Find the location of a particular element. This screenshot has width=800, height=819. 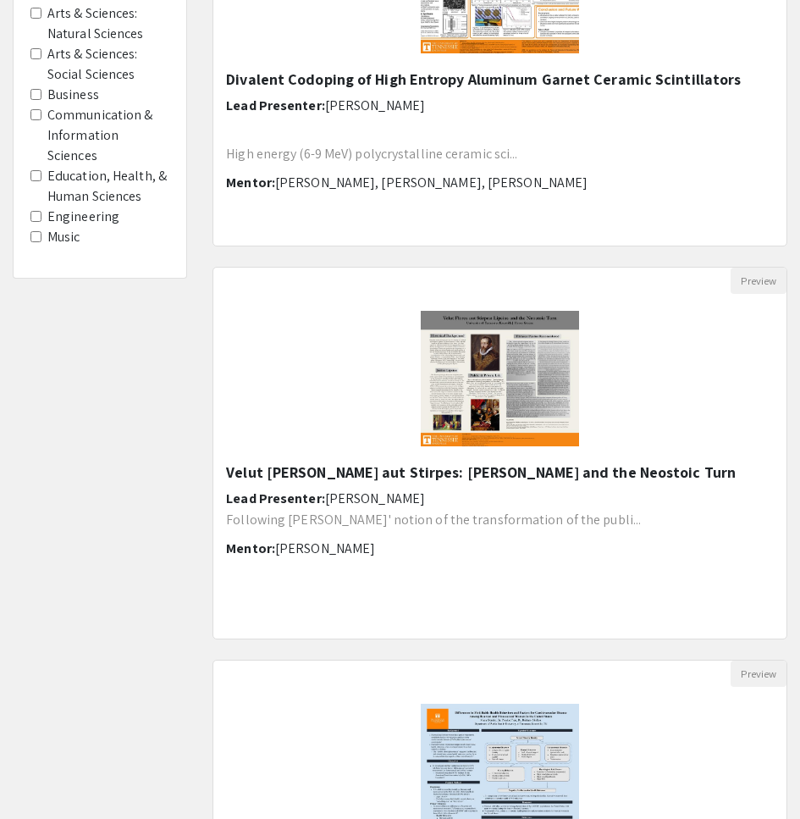

label: Arts & Sciences: Social Sciences is located at coordinates (108, 64).